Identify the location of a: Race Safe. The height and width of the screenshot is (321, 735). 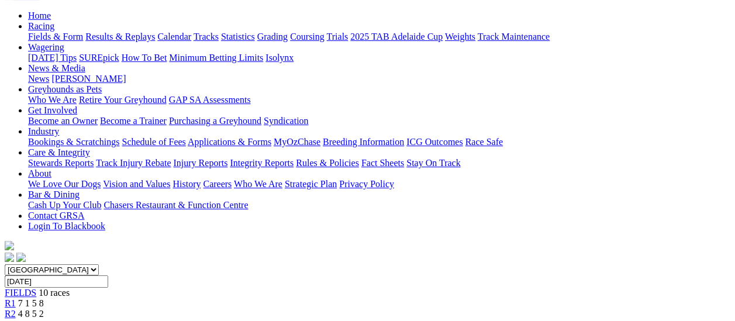
(483, 141).